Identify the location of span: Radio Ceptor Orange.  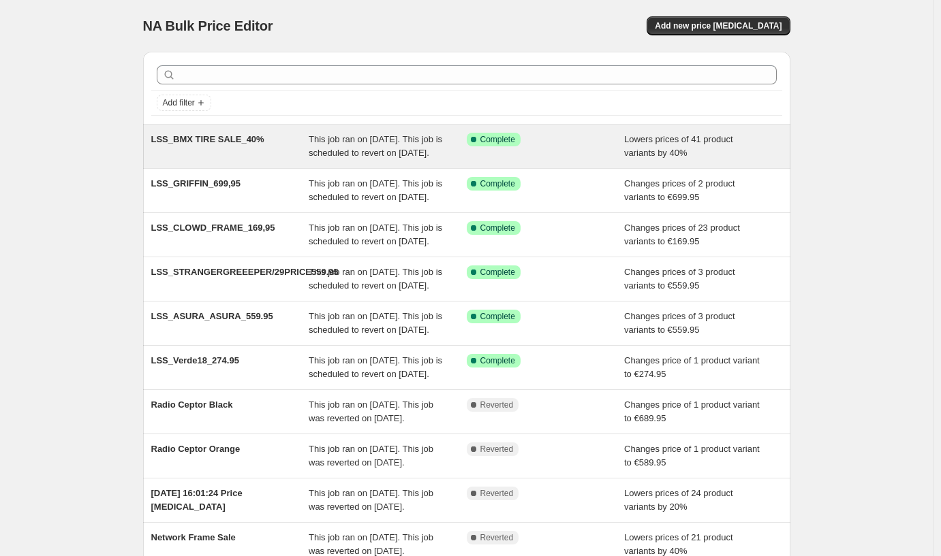
(195, 449).